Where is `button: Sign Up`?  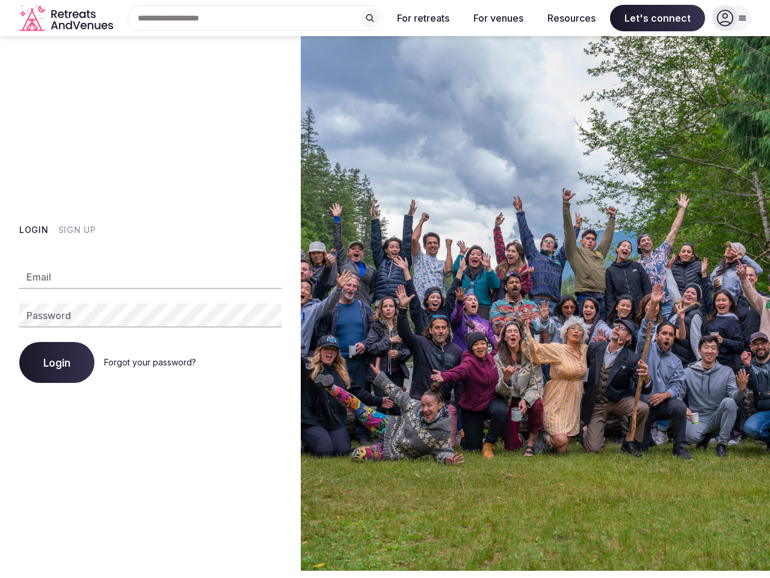 button: Sign Up is located at coordinates (77, 230).